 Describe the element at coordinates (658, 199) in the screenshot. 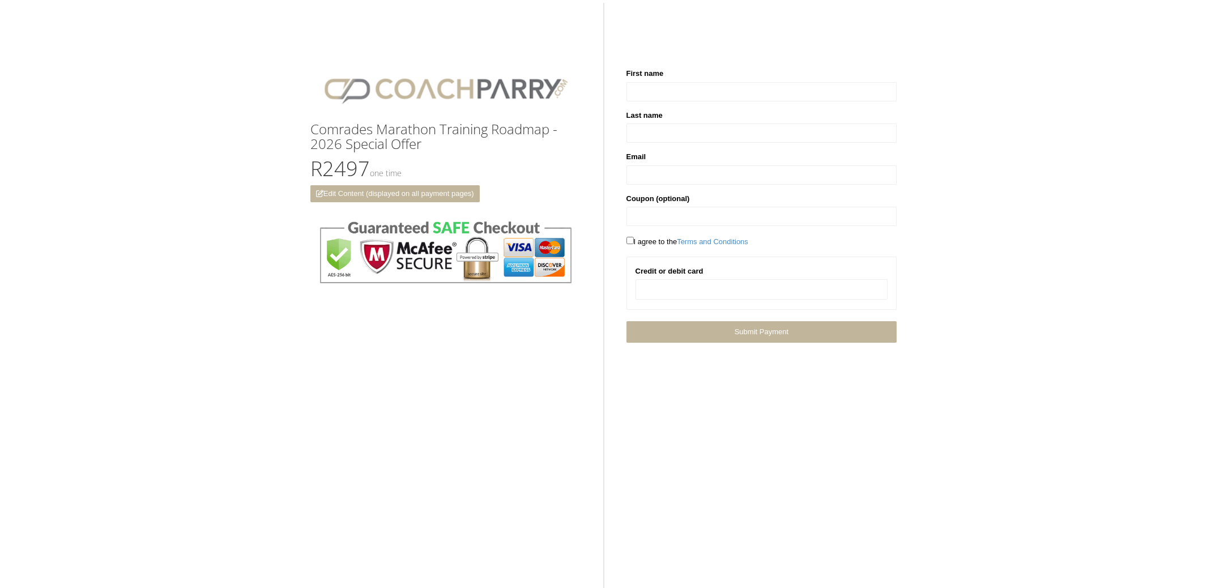

I see `label: Coupon (optional)` at that location.